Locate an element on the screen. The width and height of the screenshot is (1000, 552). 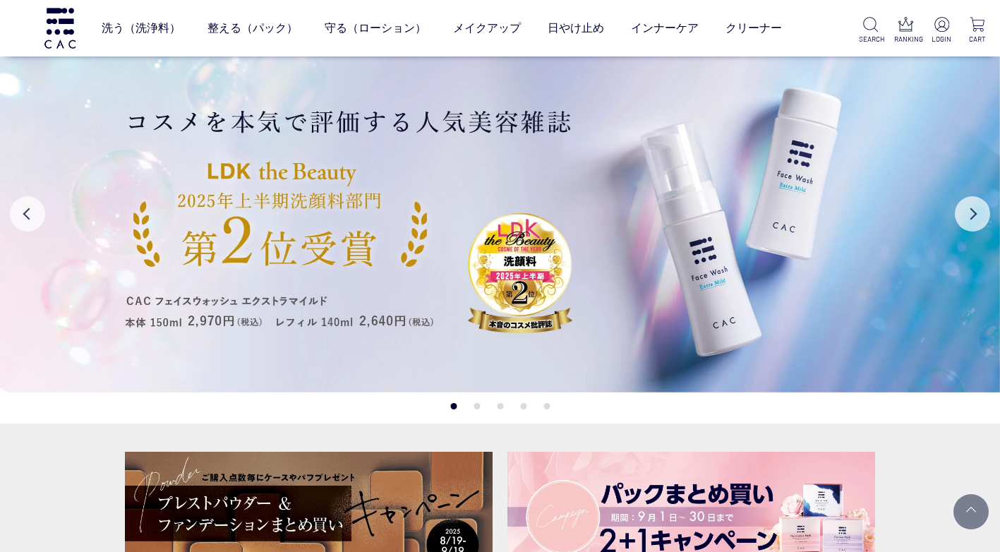
a: RANKING is located at coordinates (906, 30).